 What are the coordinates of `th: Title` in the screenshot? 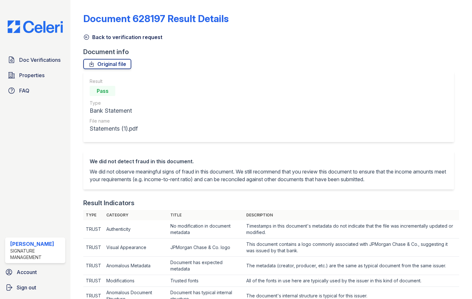 It's located at (205, 215).